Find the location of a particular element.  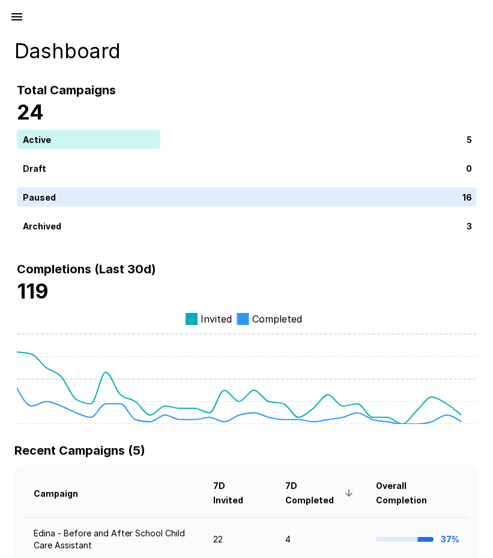

b: 24 is located at coordinates (30, 112).